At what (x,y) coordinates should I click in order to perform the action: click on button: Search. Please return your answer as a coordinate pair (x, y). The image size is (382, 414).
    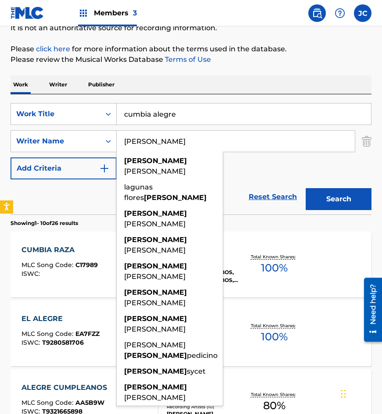
    Looking at the image, I should click on (338, 199).